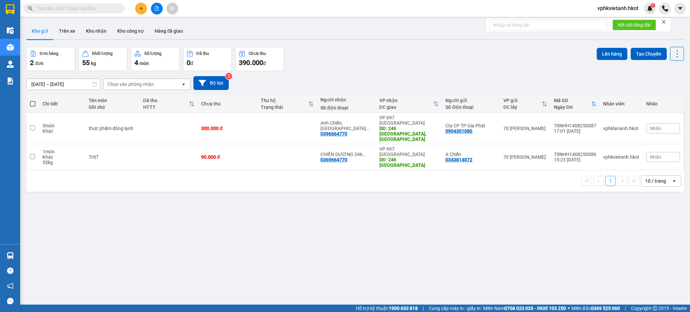 Image resolution: width=690 pixels, height=312 pixels. Describe the element at coordinates (251, 63) in the screenshot. I see `span: 390.000` at that location.